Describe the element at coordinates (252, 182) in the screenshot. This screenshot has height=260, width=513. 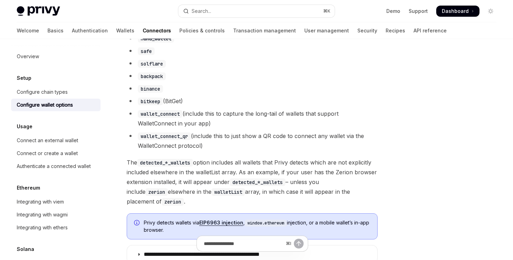
I see `span: The option includes all wallets that Privy detects which are not explicitly included elsewhere in...` at that location.